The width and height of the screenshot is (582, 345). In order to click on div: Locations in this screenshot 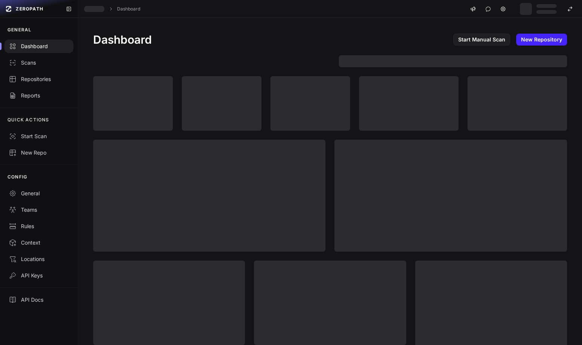, I will do `click(39, 259)`.